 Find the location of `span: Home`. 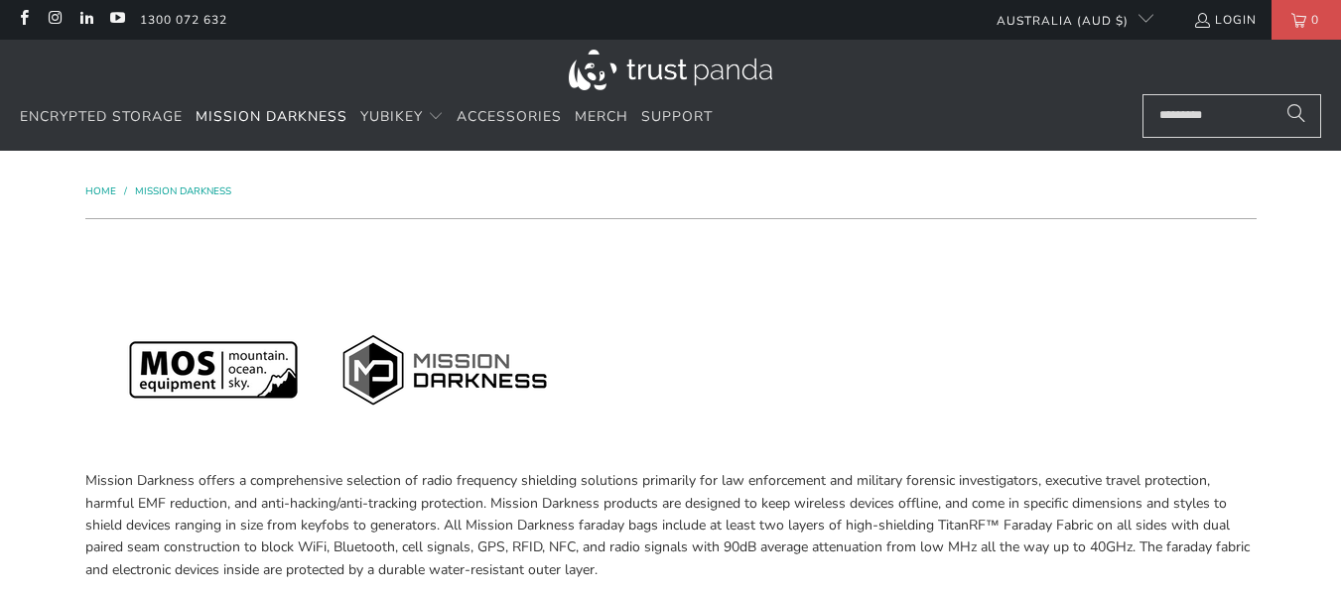

span: Home is located at coordinates (100, 192).